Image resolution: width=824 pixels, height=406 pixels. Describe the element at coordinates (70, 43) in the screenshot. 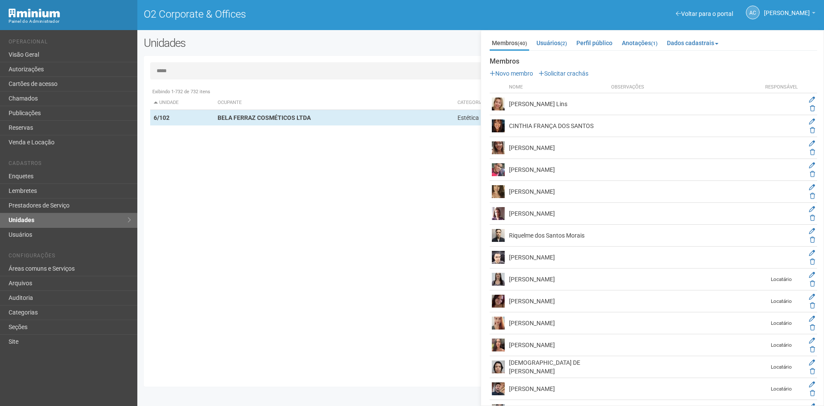

I see `li: Operacional` at that location.